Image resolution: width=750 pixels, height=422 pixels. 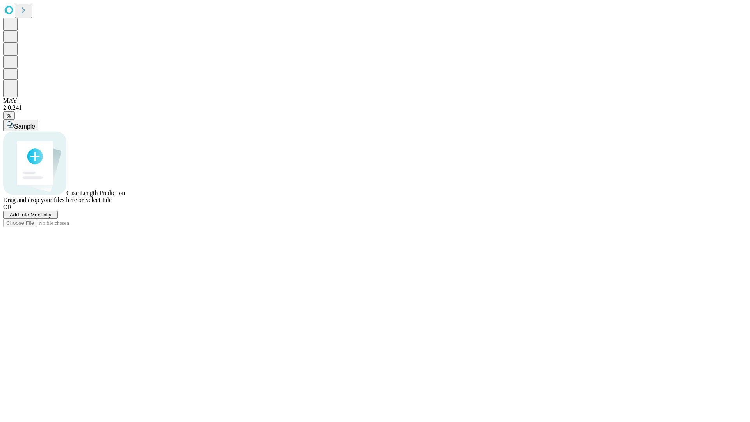 I want to click on button: Sample, so click(x=21, y=125).